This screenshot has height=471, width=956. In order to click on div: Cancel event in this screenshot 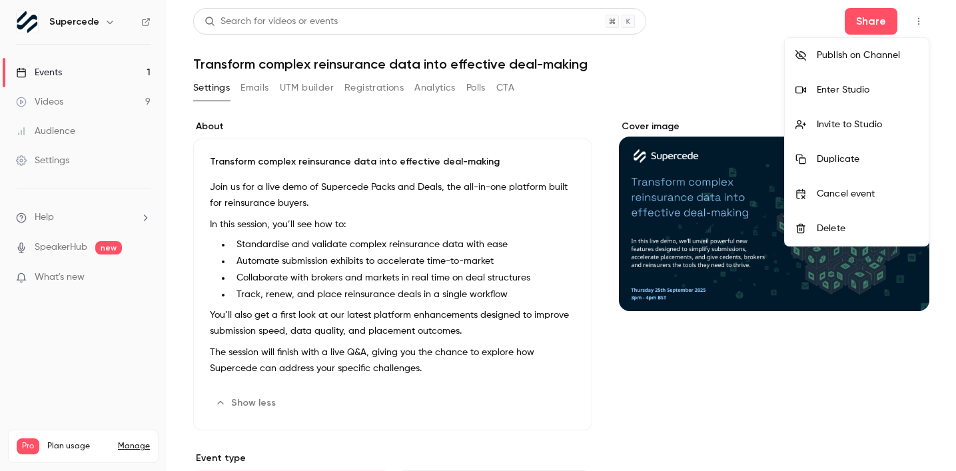, I will do `click(868, 194)`.